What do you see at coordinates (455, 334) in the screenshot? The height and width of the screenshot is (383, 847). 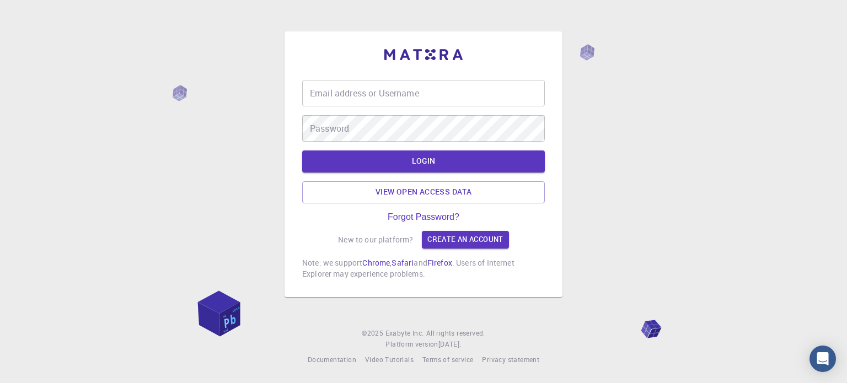 I see `span: All rights reserved.` at bounding box center [455, 334].